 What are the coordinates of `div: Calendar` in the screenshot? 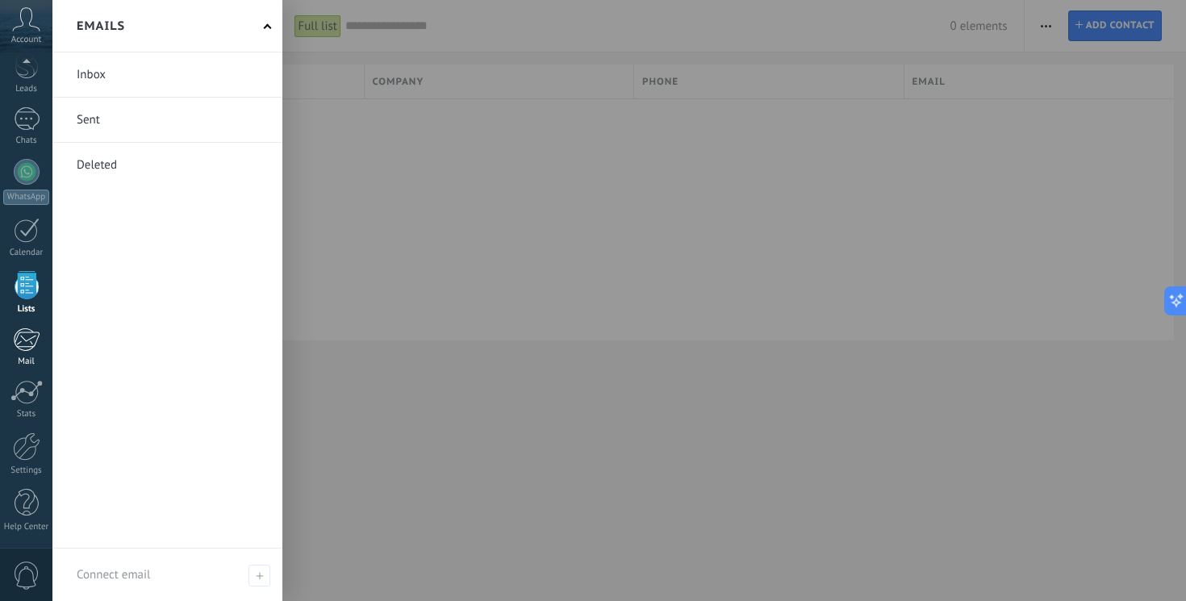 It's located at (27, 252).